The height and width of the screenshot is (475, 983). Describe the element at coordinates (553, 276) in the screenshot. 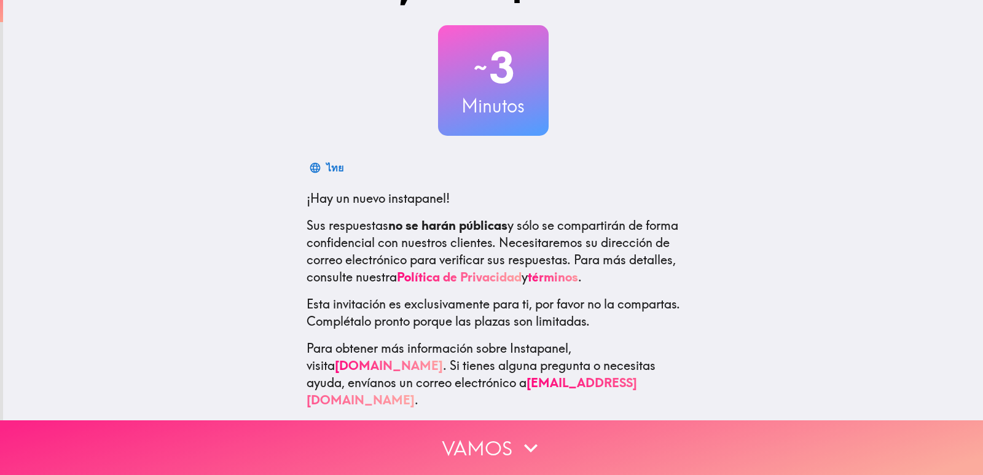

I see `a: términos` at that location.